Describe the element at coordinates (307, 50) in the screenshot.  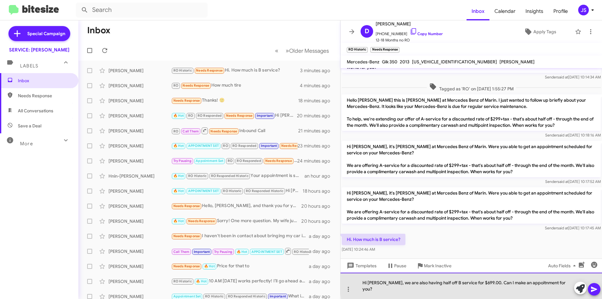
I see `button: Next` at that location.